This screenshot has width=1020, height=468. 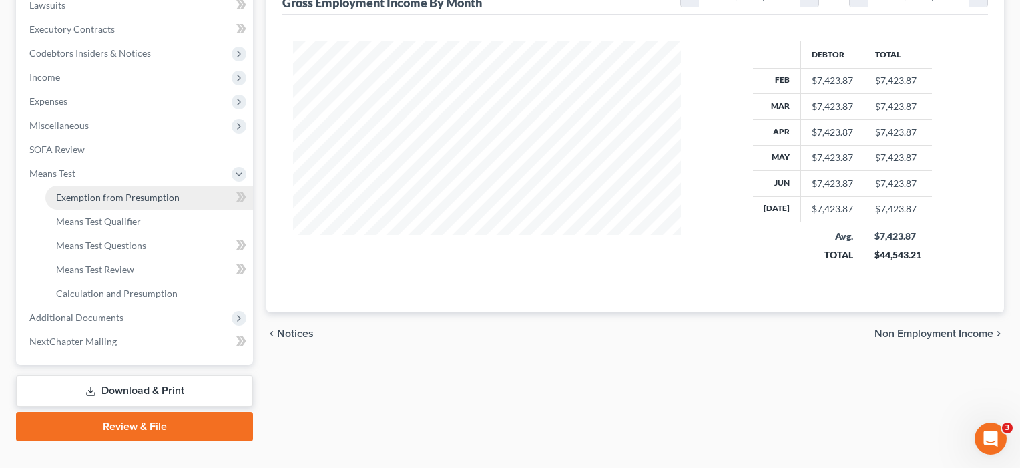 What do you see at coordinates (95, 269) in the screenshot?
I see `span: Means Test Review` at bounding box center [95, 269].